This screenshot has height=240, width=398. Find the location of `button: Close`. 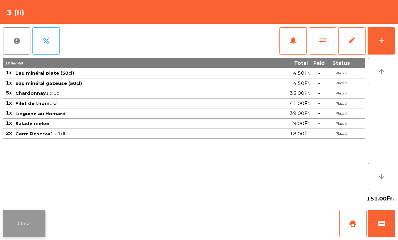

button: Close is located at coordinates (24, 224).